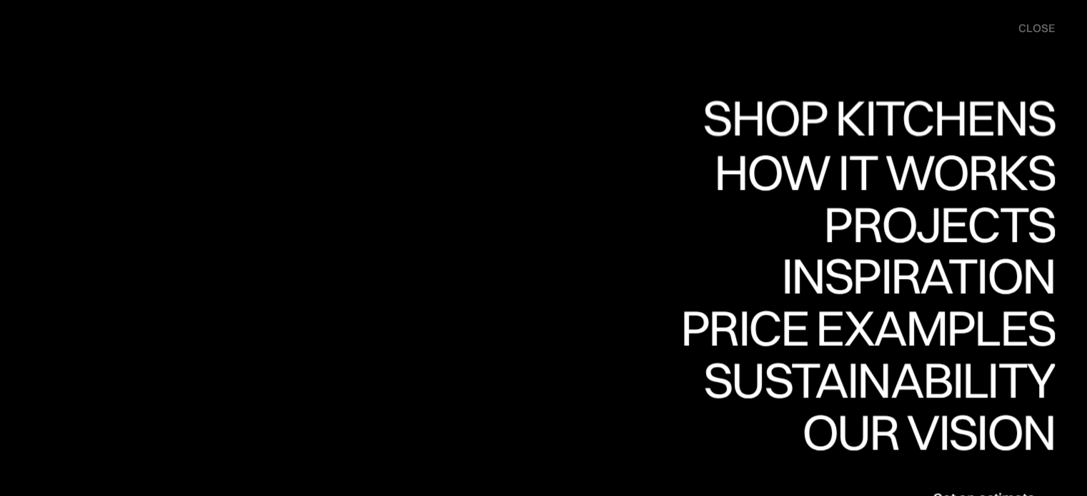 This screenshot has height=496, width=1087. What do you see at coordinates (867, 329) in the screenshot?
I see `a: Price examplesPrice examples` at bounding box center [867, 329].